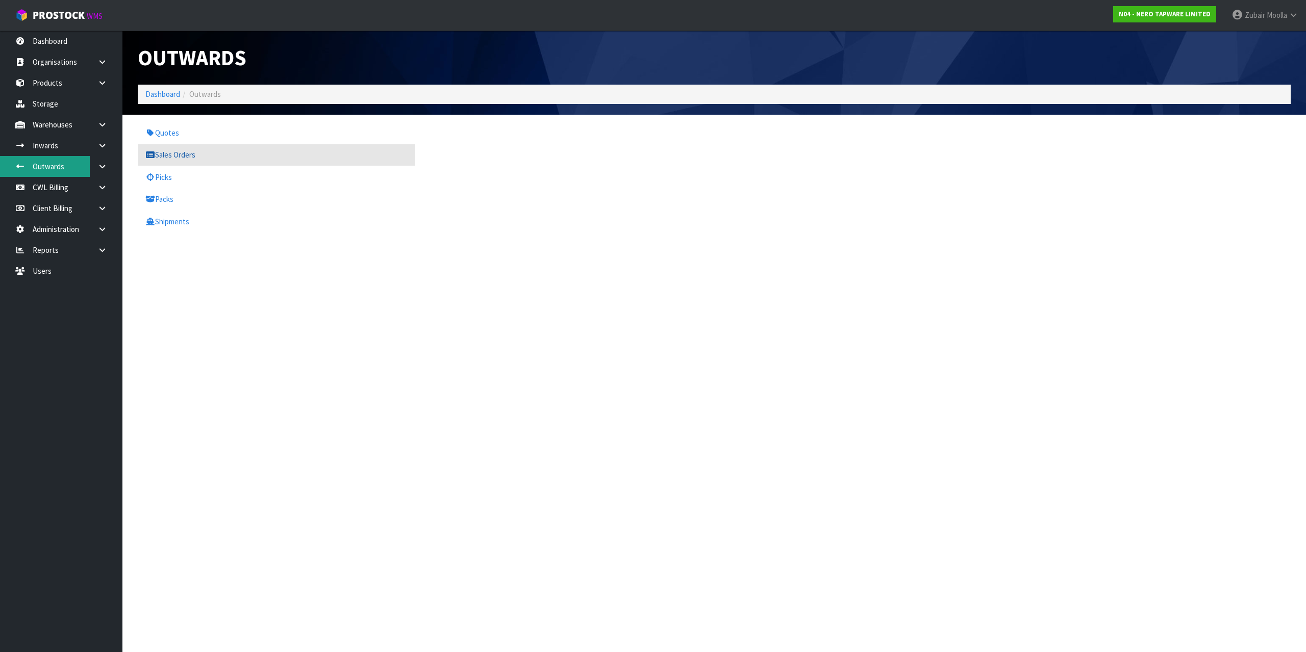  What do you see at coordinates (21, 15) in the screenshot?
I see `img: cube-alt.png` at bounding box center [21, 15].